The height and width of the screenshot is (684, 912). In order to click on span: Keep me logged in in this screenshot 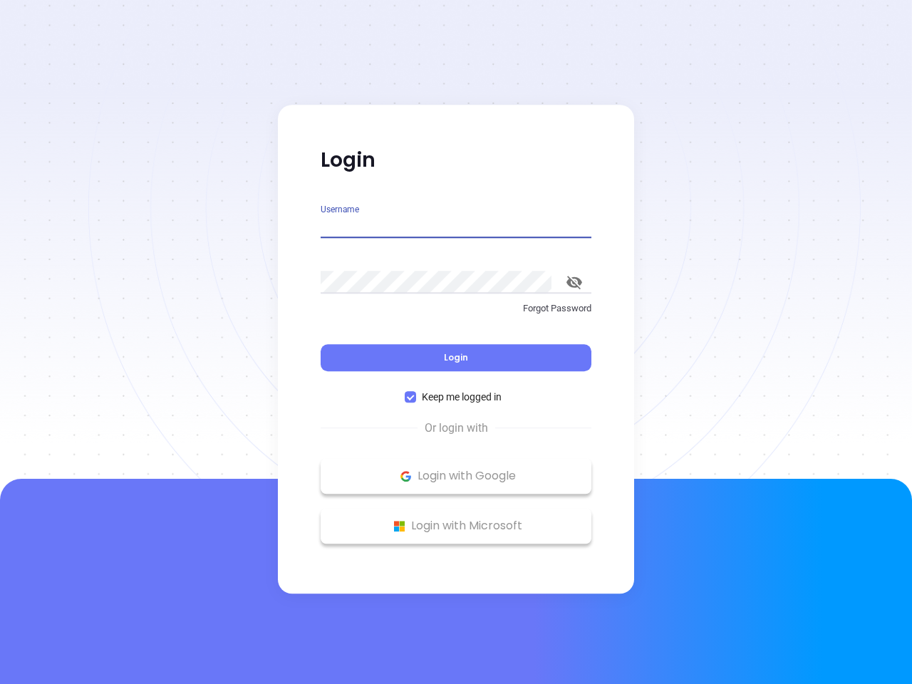, I will do `click(462, 397)`.